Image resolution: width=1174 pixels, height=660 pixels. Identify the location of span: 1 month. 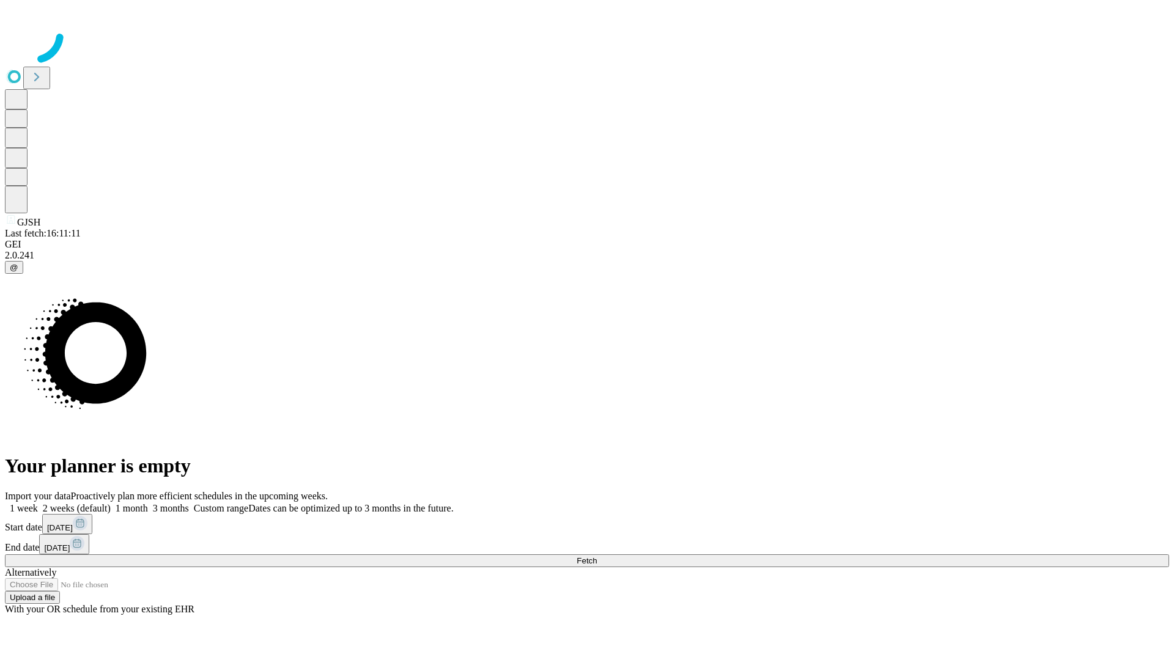
(131, 508).